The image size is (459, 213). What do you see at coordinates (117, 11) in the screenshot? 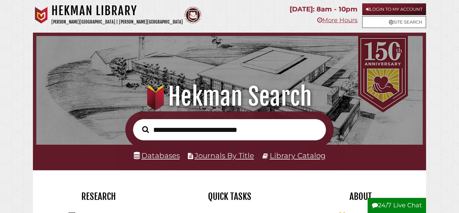
I see `h1: Hekman Library` at bounding box center [117, 11].